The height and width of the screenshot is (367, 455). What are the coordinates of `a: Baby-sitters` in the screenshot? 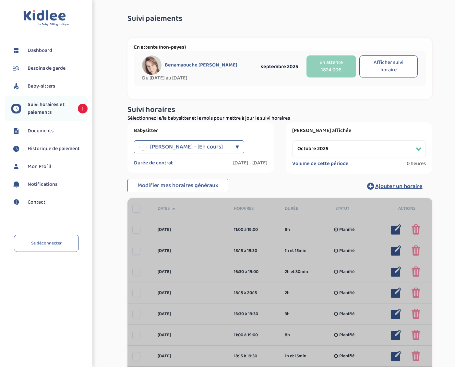 It's located at (49, 86).